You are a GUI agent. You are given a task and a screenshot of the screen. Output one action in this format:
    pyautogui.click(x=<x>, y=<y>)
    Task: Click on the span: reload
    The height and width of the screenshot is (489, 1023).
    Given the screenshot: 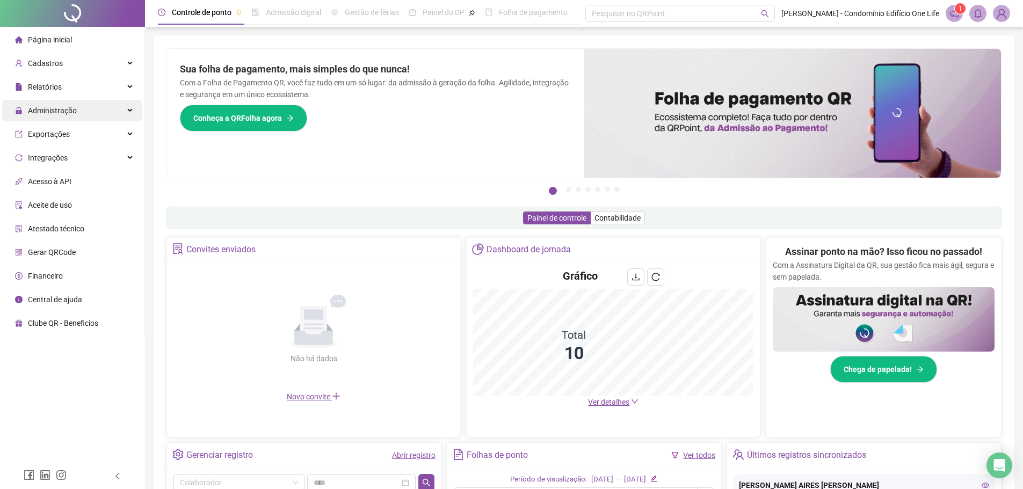 What is the action you would take?
    pyautogui.click(x=656, y=277)
    